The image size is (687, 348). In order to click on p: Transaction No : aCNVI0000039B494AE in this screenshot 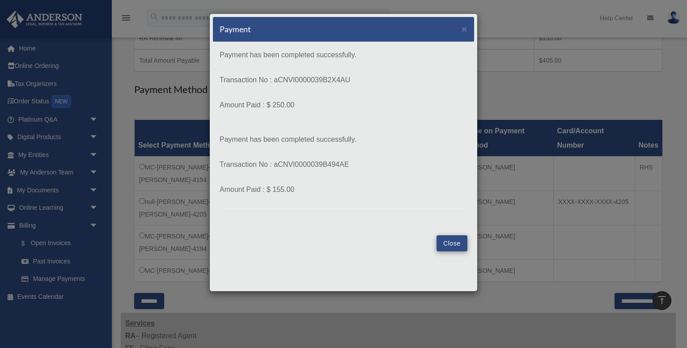, I will do `click(343, 164)`.